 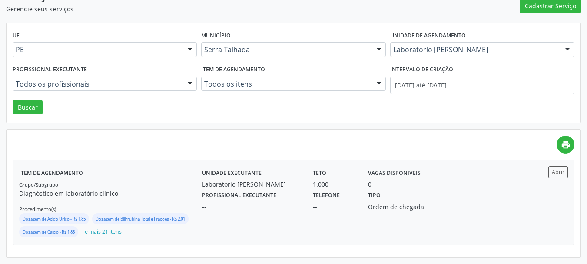 What do you see at coordinates (565, 144) in the screenshot?
I see `a: print` at bounding box center [565, 144].